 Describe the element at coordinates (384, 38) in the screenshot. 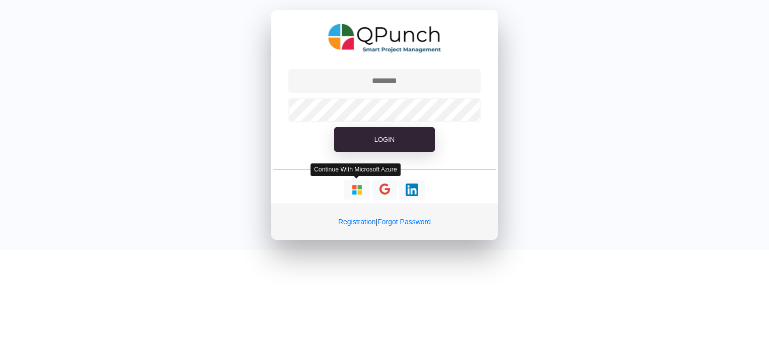

I see `img: QPunch` at that location.